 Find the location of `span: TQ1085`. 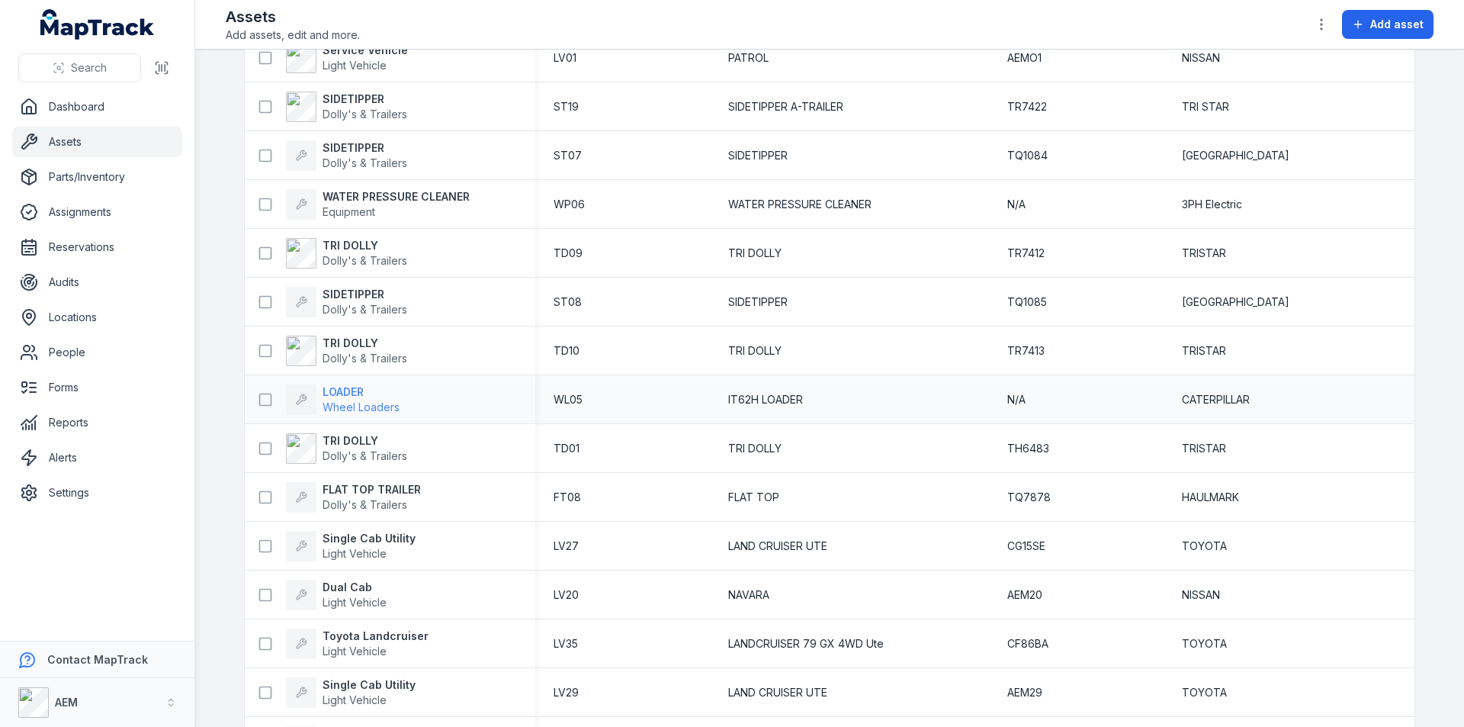

span: TQ1085 is located at coordinates (1027, 302).